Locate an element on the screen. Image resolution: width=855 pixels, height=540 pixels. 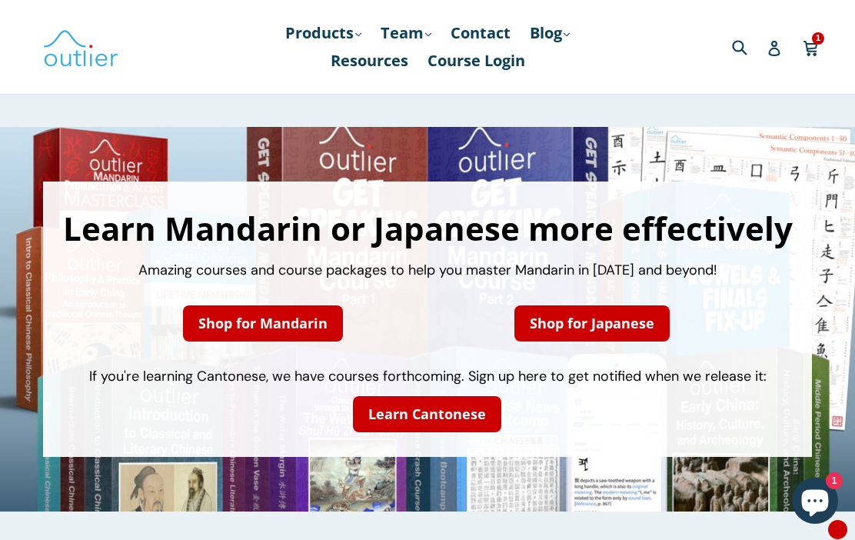
img: Outlier Linguistics is located at coordinates (81, 47).